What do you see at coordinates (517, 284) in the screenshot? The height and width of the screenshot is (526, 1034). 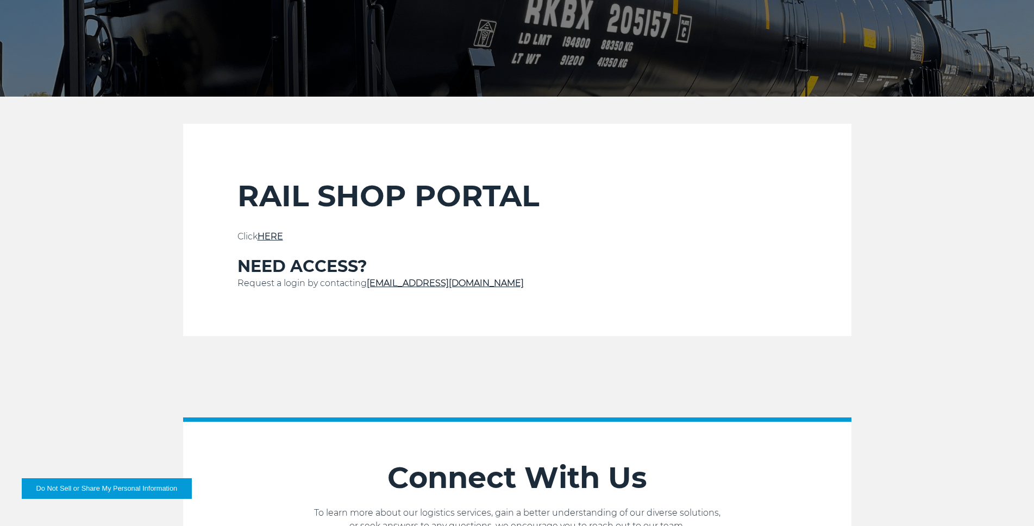 I see `p: Request a login by contacting` at bounding box center [517, 284].